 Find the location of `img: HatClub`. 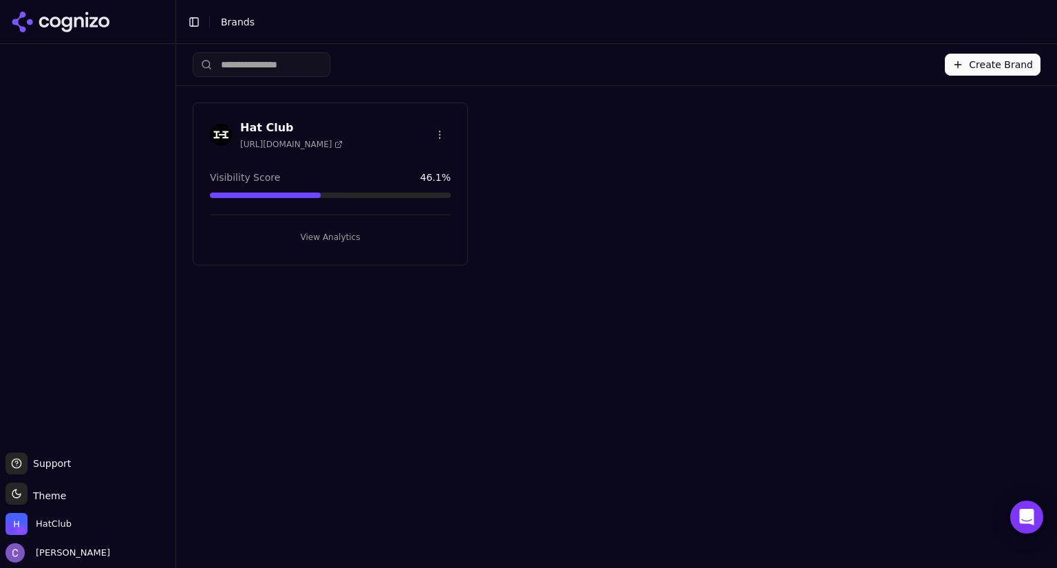

img: HatClub is located at coordinates (17, 524).